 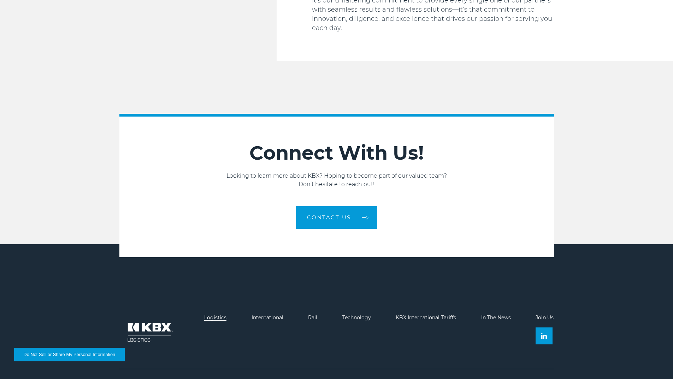 What do you see at coordinates (544, 318) in the screenshot?
I see `a: Join Us` at bounding box center [544, 318].